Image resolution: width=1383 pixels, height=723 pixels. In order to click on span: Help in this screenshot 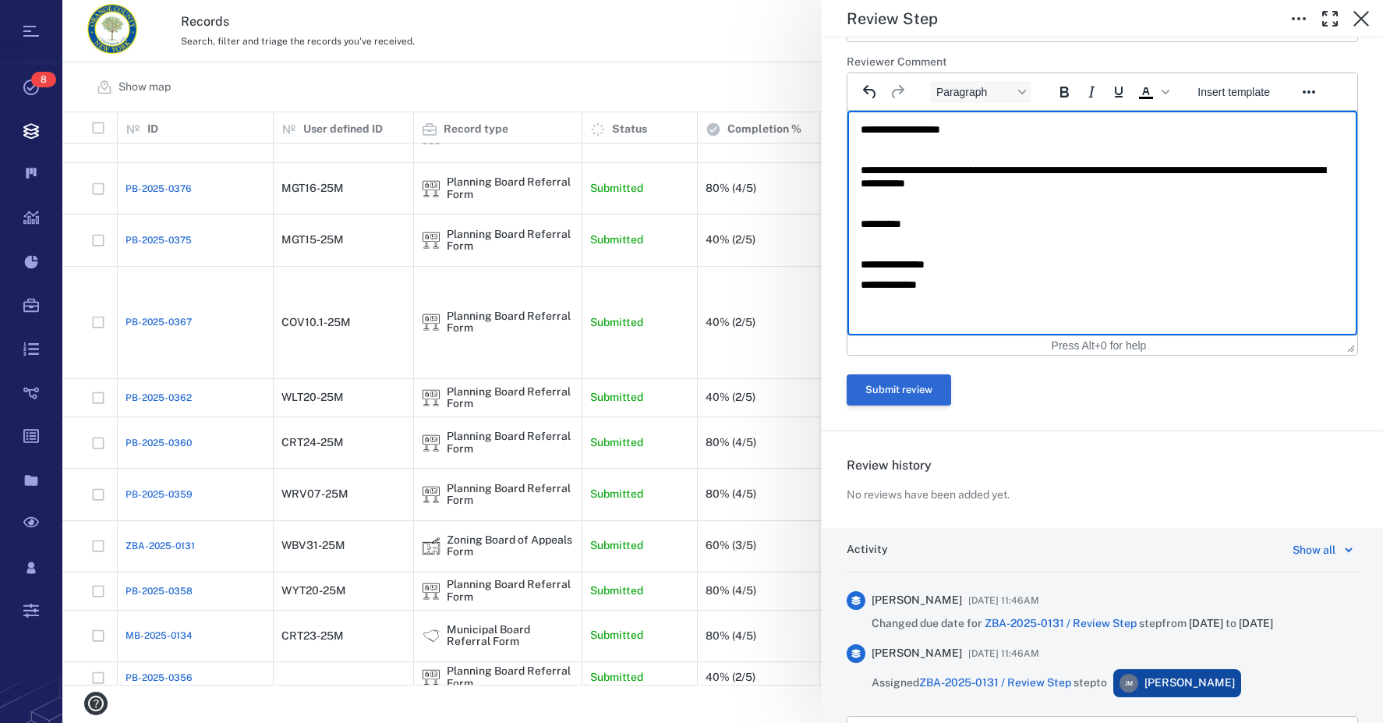, I will do `click(51, 18)`.